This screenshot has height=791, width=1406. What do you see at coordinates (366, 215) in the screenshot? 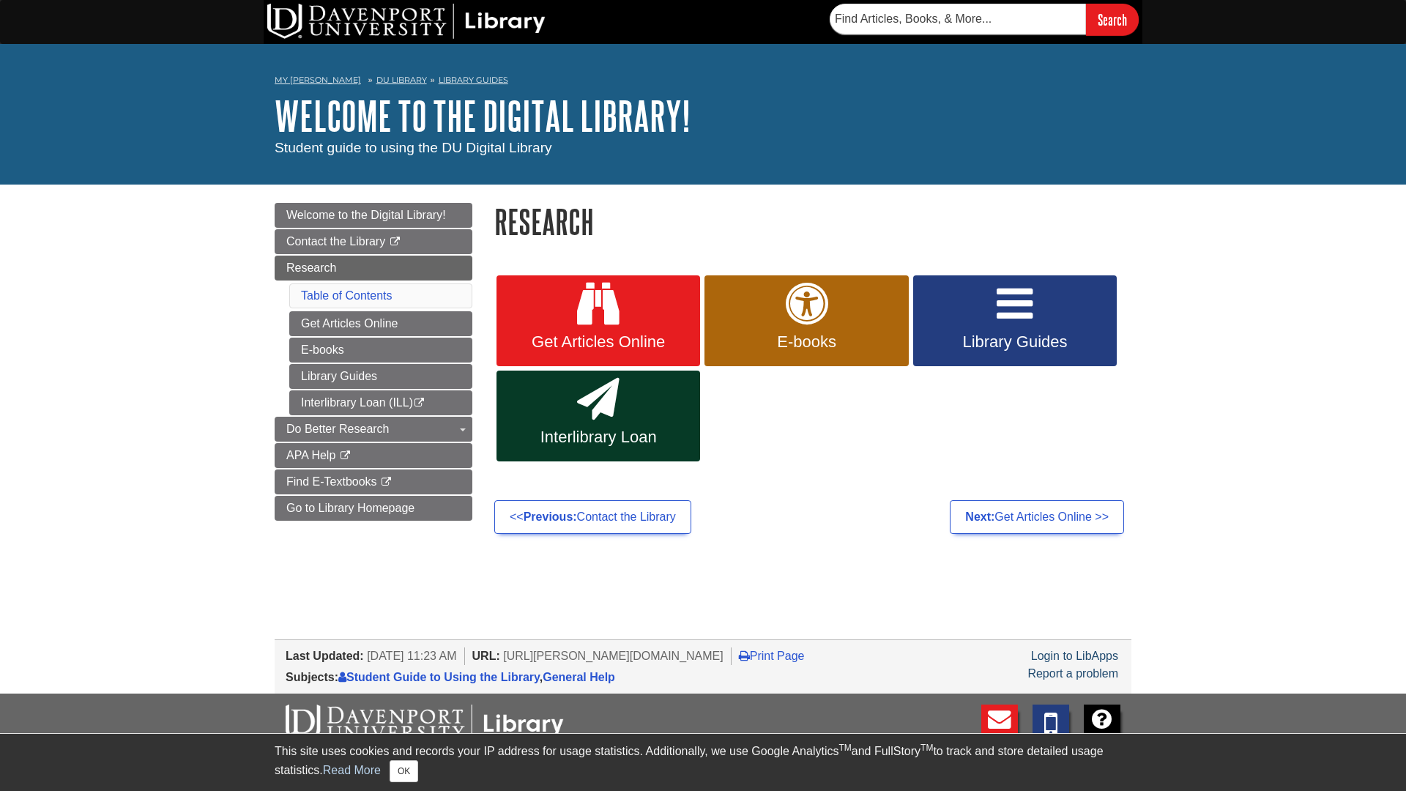
I see `span: Welcome to the Digital Library!` at bounding box center [366, 215].